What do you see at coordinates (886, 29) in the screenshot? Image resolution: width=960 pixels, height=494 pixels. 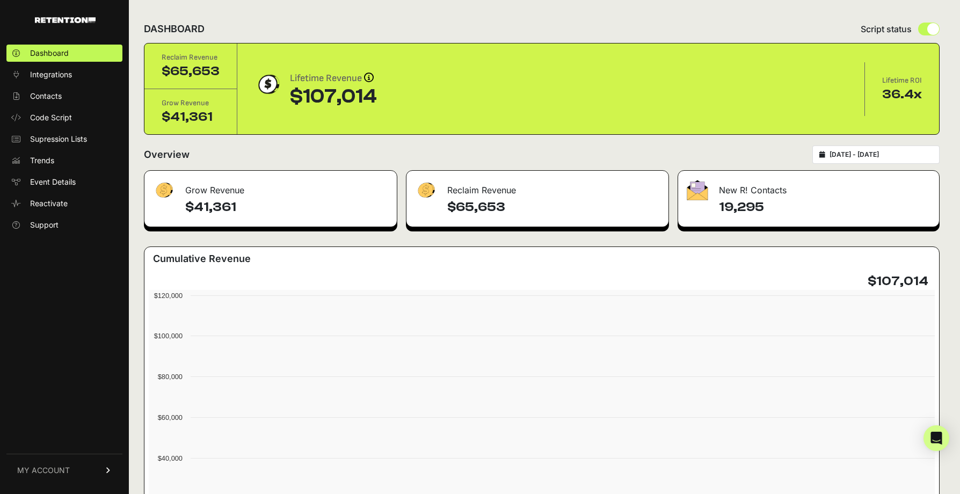 I see `span: Script status` at bounding box center [886, 29].